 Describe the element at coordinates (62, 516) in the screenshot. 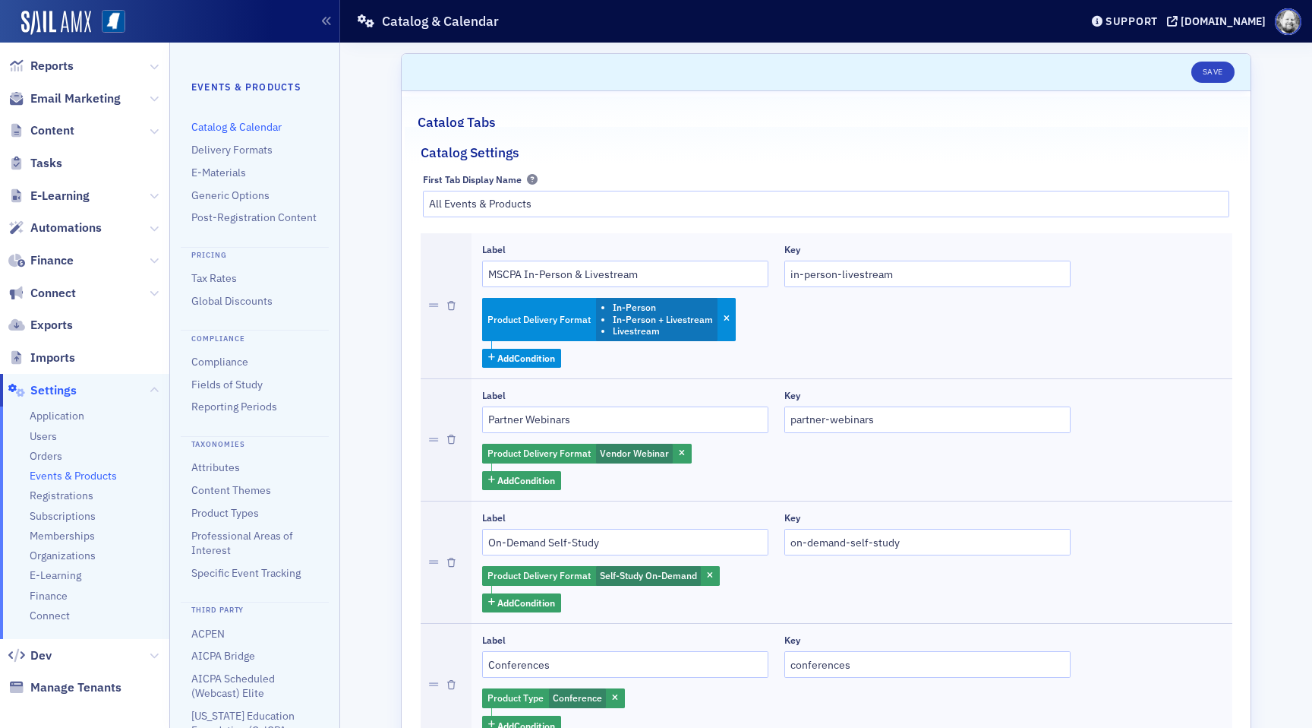

I see `span: Subscriptions` at that location.